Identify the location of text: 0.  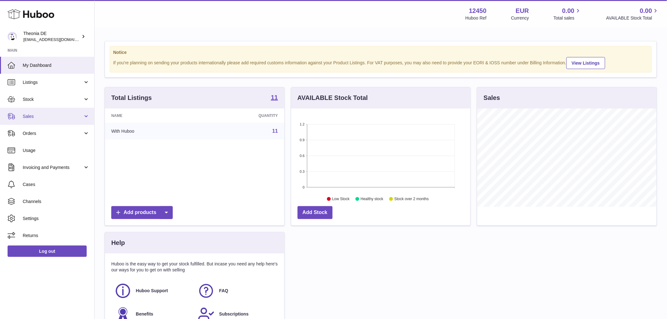
(303, 187).